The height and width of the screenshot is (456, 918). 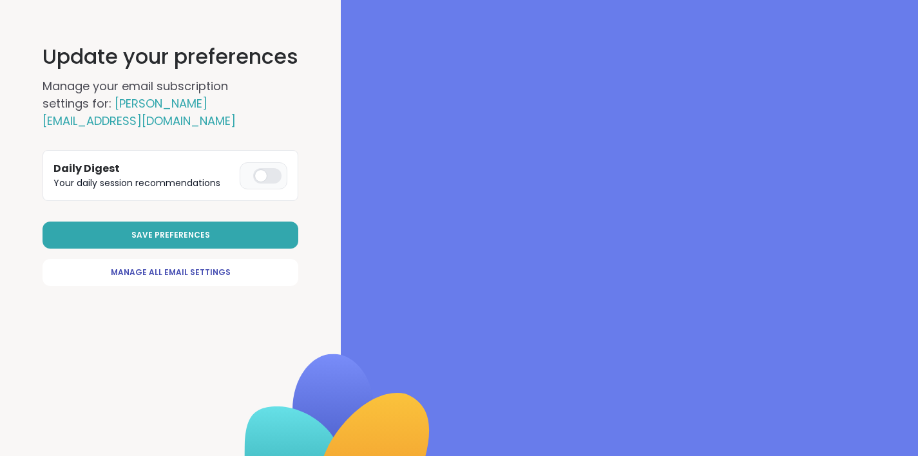 I want to click on p: Your daily session recommendations, so click(x=144, y=183).